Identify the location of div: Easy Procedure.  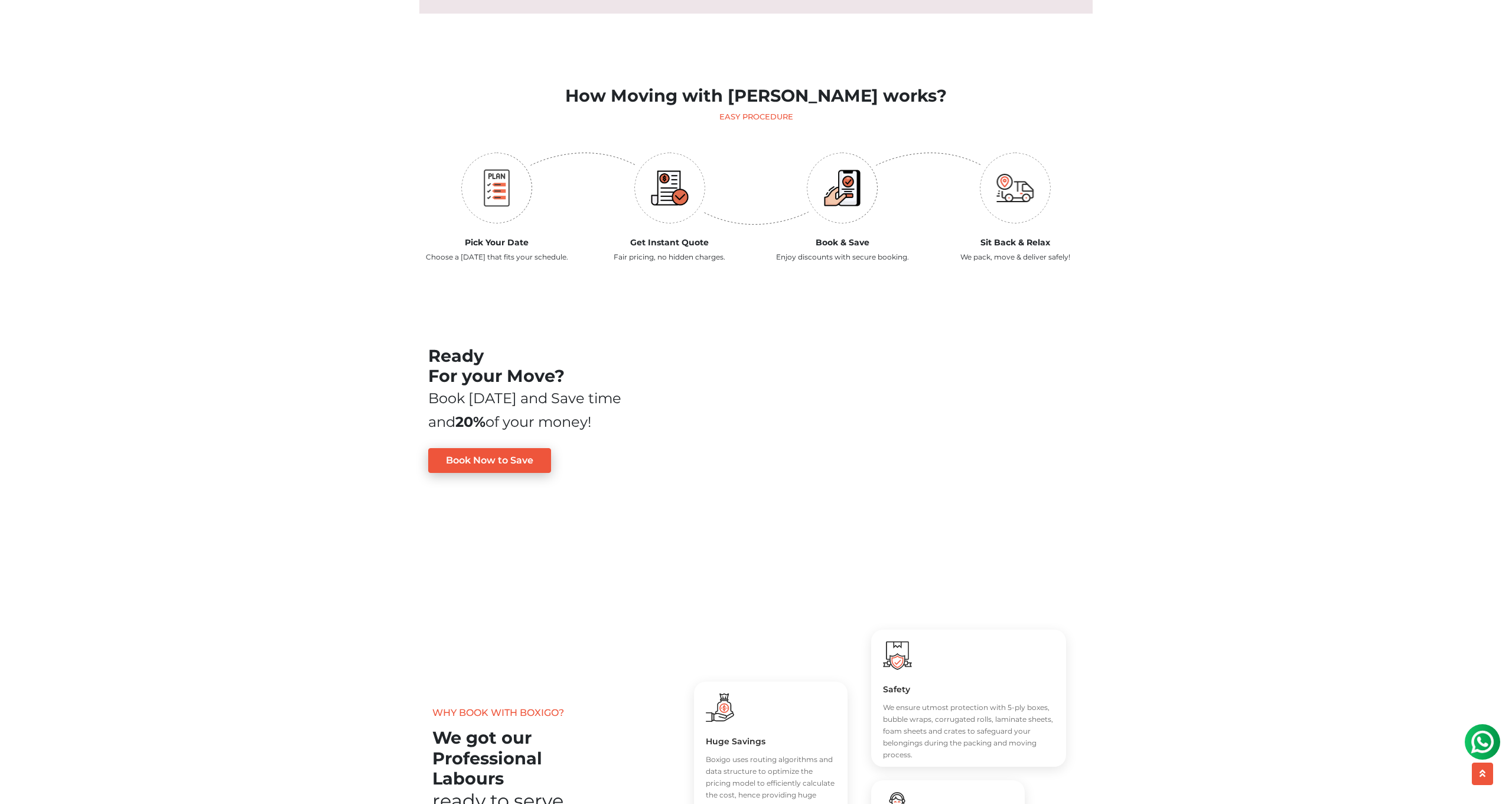
(756, 117).